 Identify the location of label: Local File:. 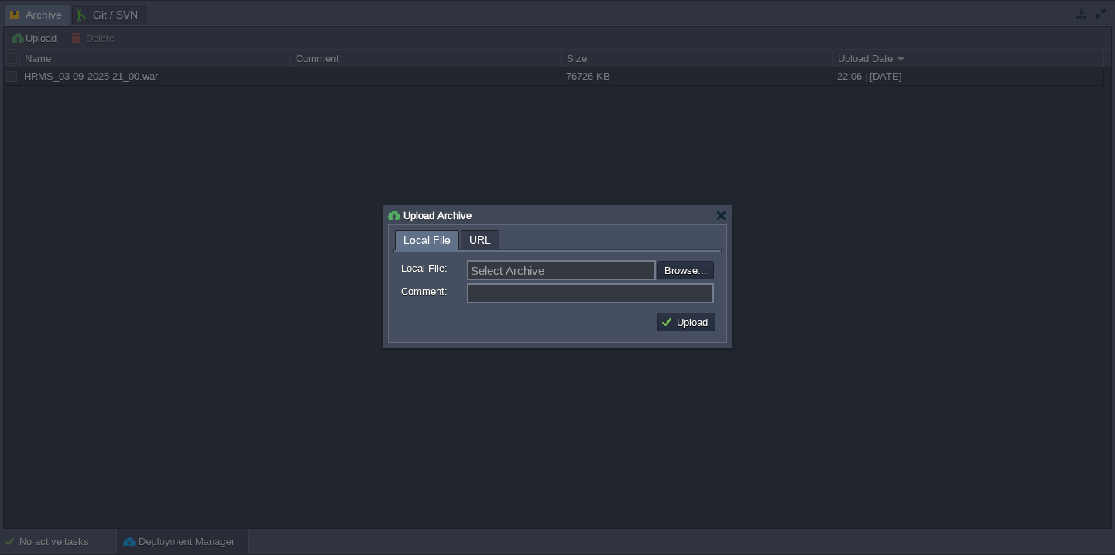
(433, 268).